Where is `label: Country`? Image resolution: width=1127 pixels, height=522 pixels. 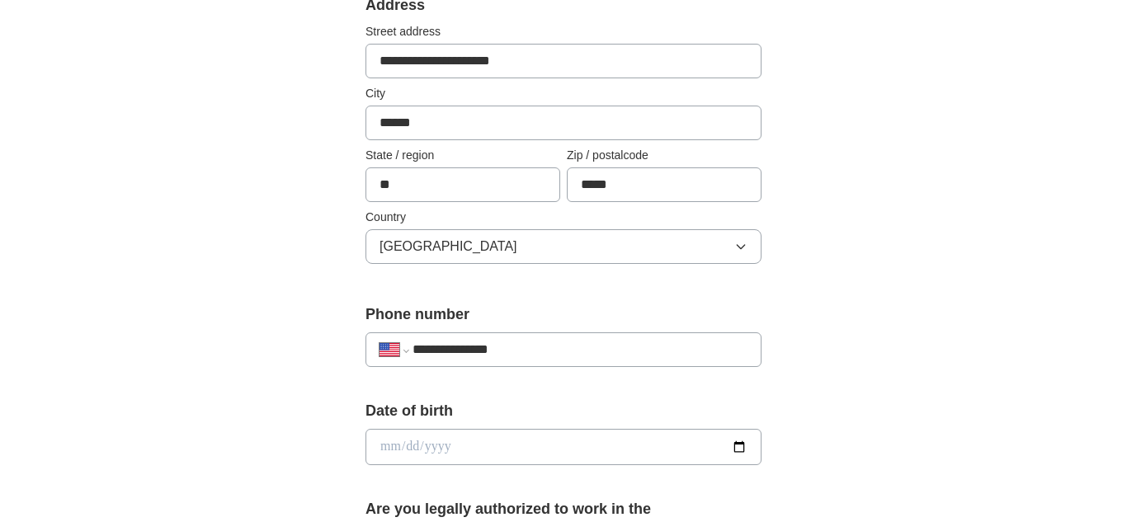
label: Country is located at coordinates (563, 217).